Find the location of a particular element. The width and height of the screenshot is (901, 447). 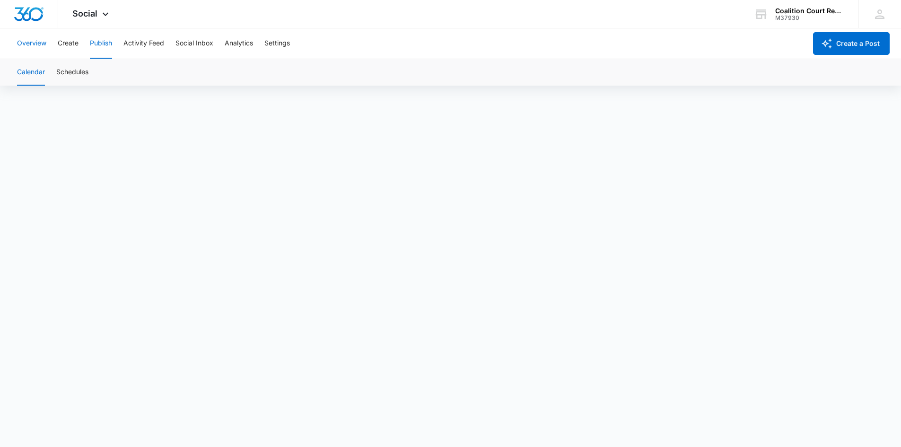

button: Activity Feed is located at coordinates (144, 44).